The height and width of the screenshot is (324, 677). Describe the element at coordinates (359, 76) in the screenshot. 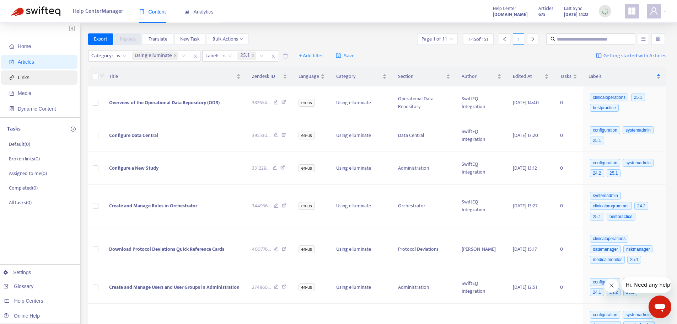

I see `span: Category` at that location.